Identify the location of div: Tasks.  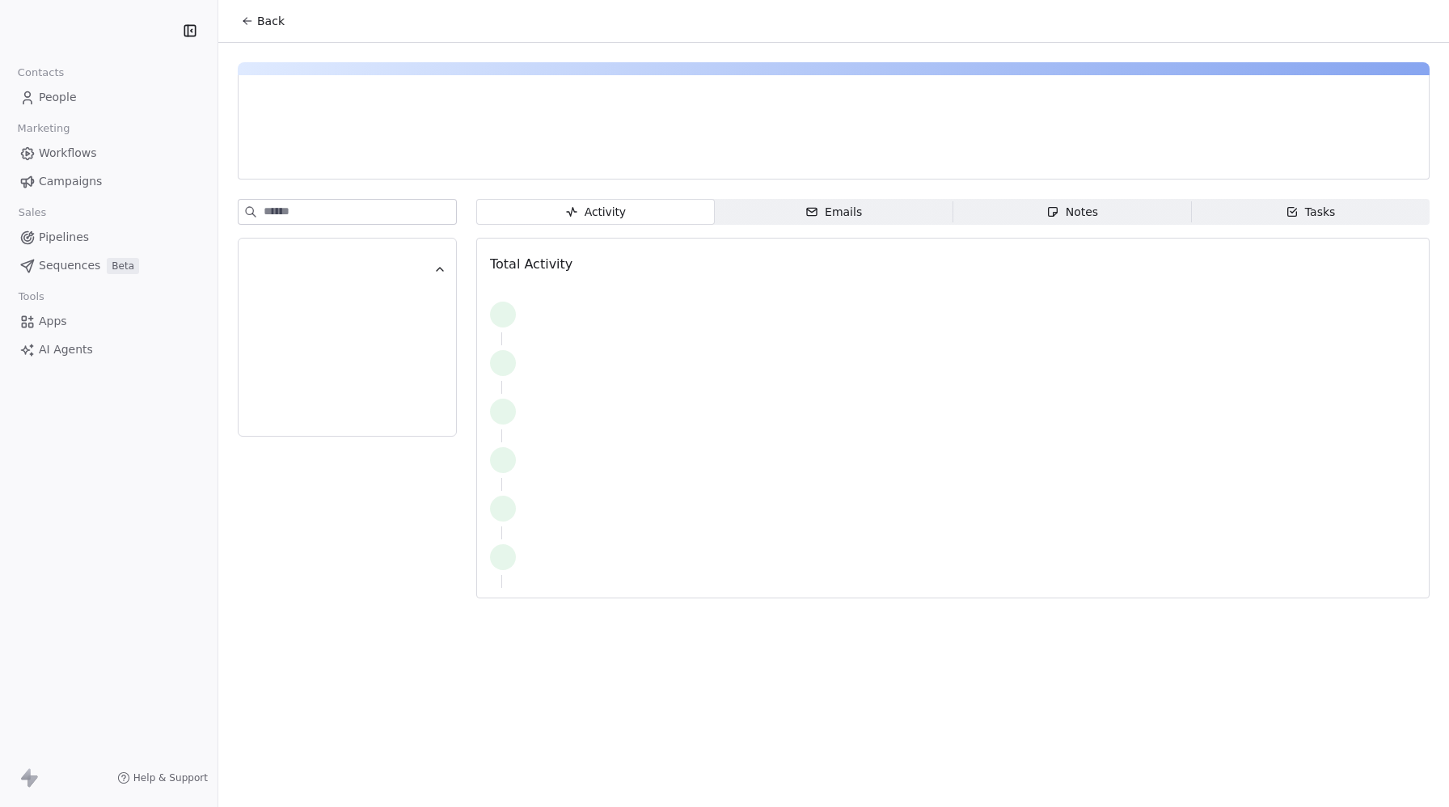
(1311, 212).